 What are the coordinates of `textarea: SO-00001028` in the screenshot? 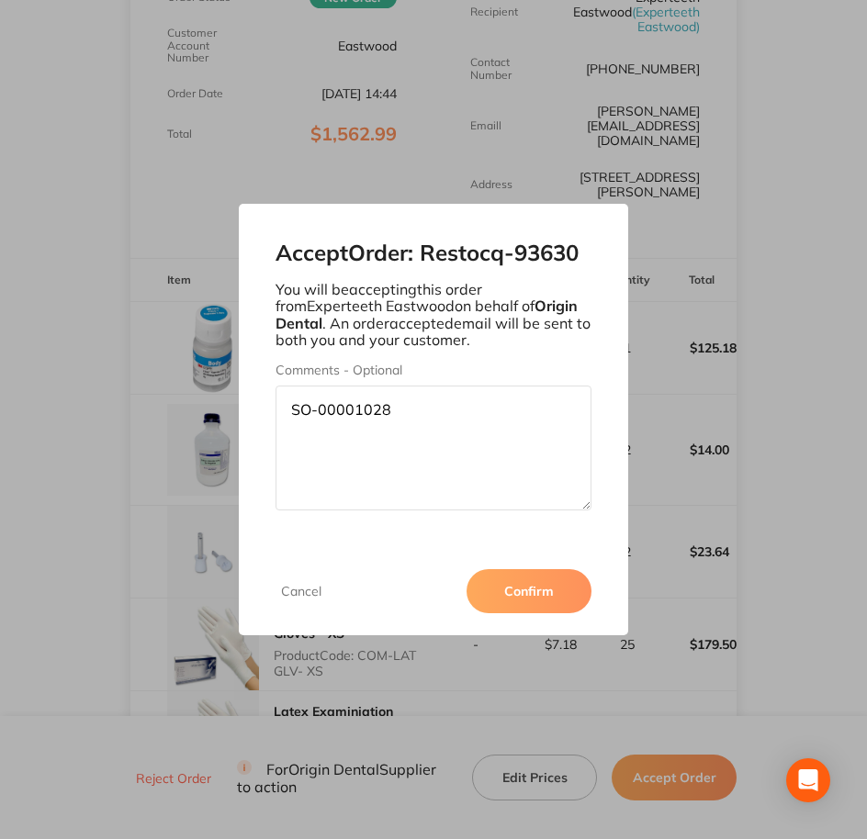 It's located at (433, 448).